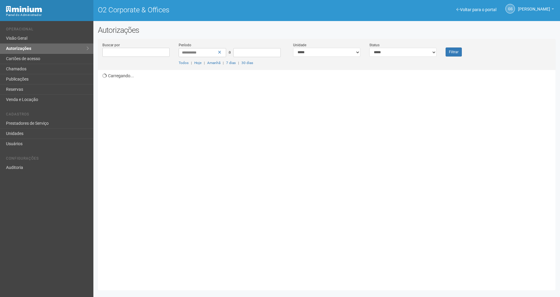 The width and height of the screenshot is (560, 297). Describe the element at coordinates (247, 63) in the screenshot. I see `a: 30 dias` at that location.